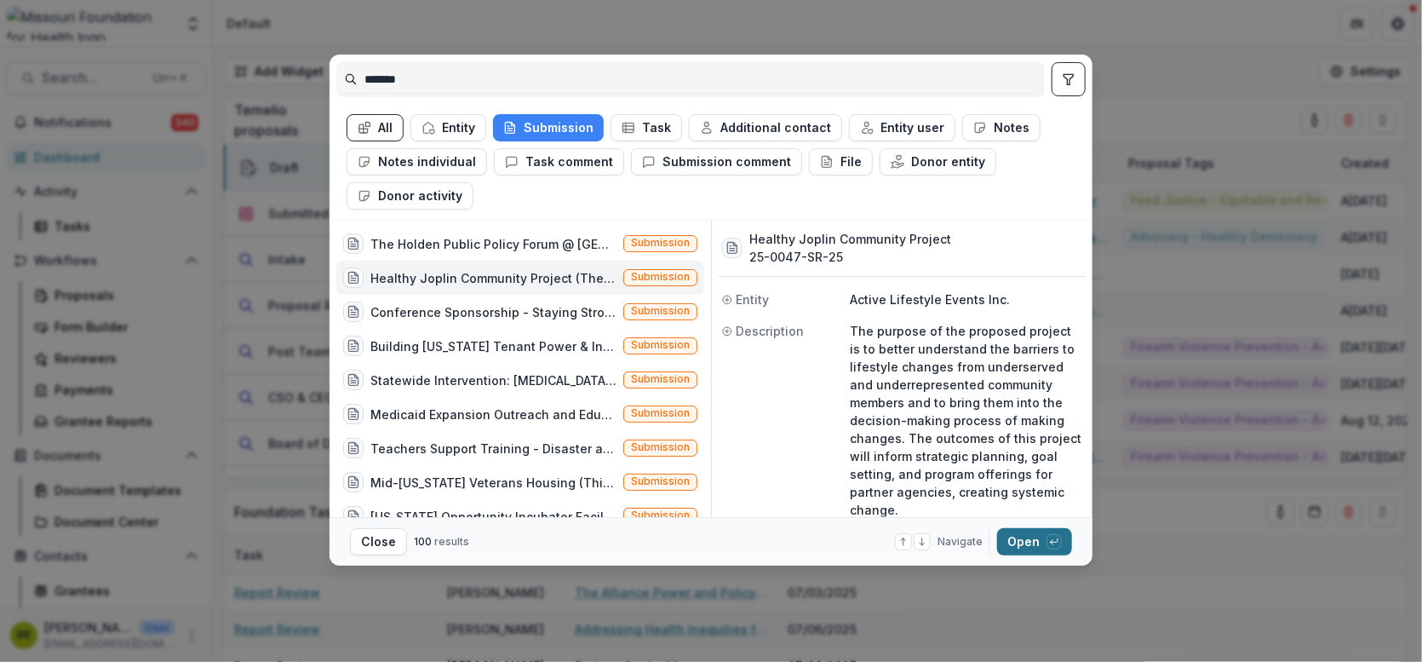 The width and height of the screenshot is (1422, 662). What do you see at coordinates (966, 420) in the screenshot?
I see `p: The purpose of the proposed project is to better understand the barriers to lifestyle changes fro...` at bounding box center [966, 420].